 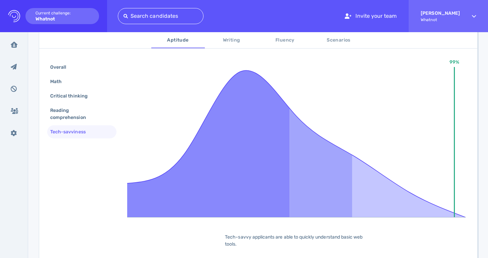 What do you see at coordinates (338, 40) in the screenshot?
I see `span: Scenarios` at bounding box center [338, 40].